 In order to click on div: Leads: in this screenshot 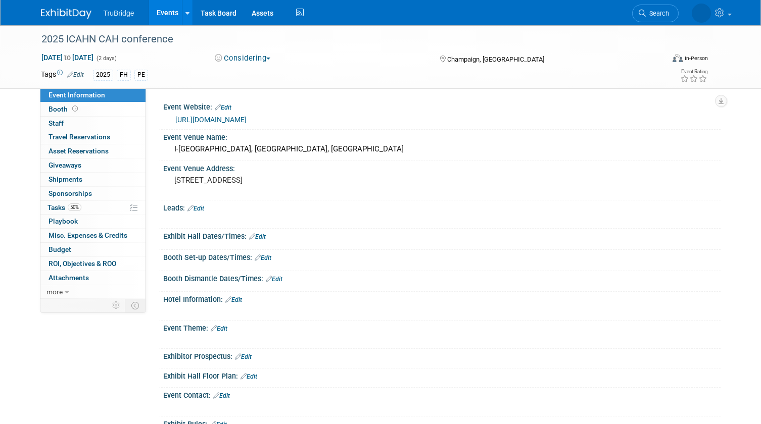, I will do `click(442, 207)`.